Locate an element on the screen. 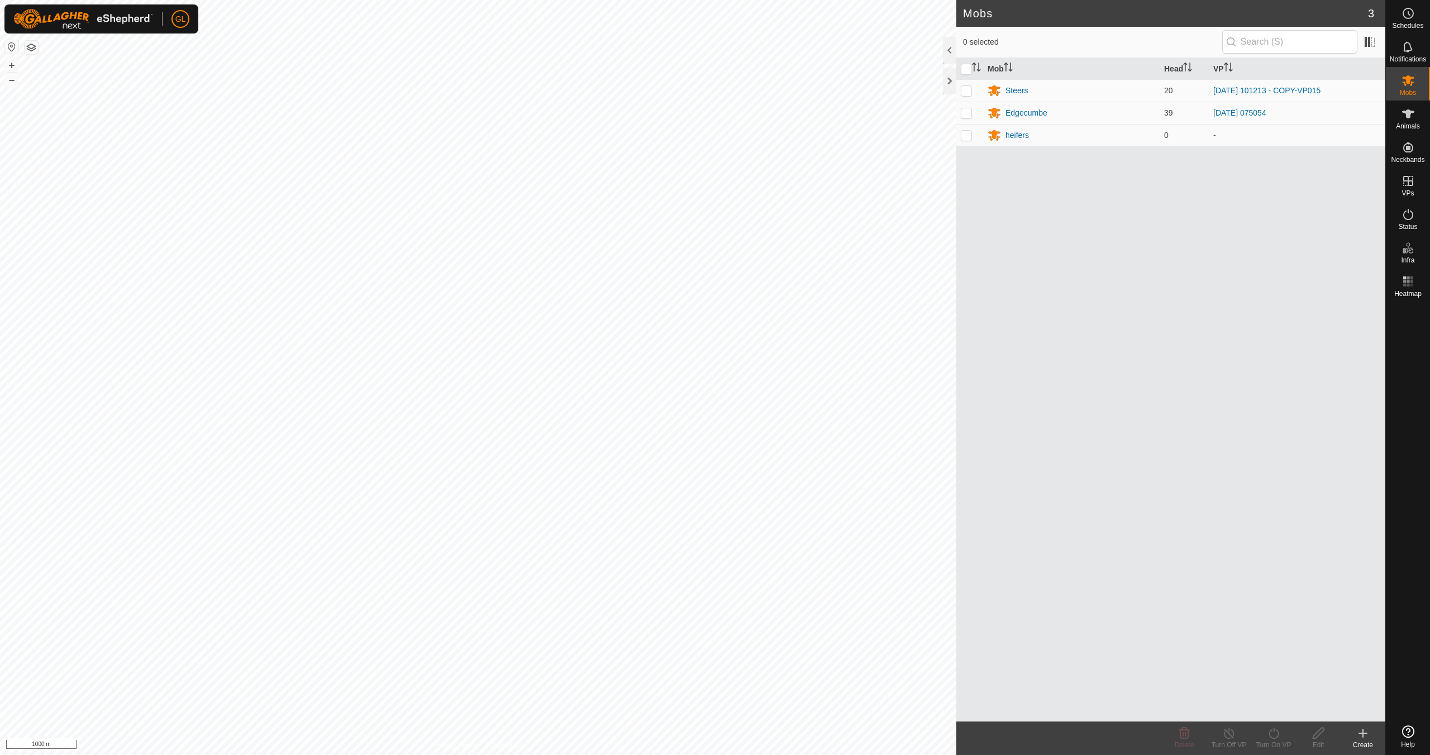 Image resolution: width=1430 pixels, height=755 pixels. span: Delete is located at coordinates (1184, 745).